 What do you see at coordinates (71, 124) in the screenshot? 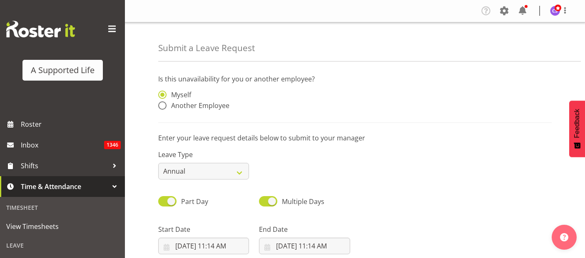
I see `span: Roster` at bounding box center [71, 124].